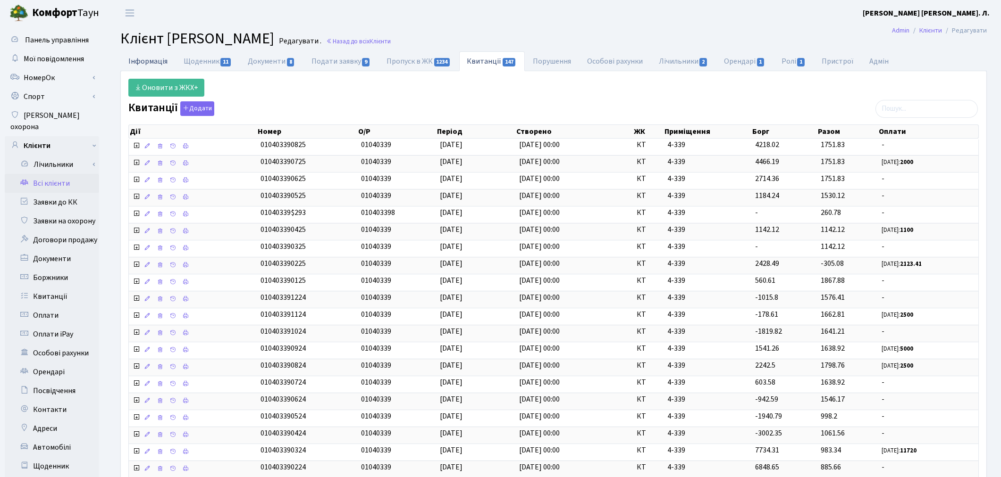  What do you see at coordinates (793, 61) in the screenshot?
I see `a: Ролі` at bounding box center [793, 61].